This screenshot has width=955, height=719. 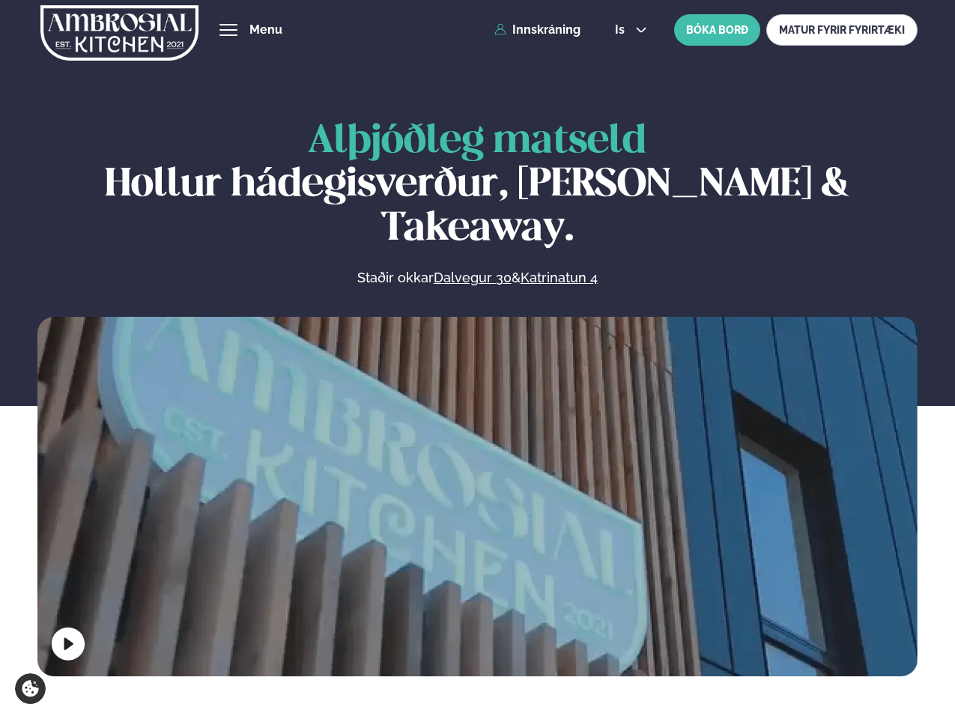 I want to click on a: Dalvegur 30, so click(x=473, y=278).